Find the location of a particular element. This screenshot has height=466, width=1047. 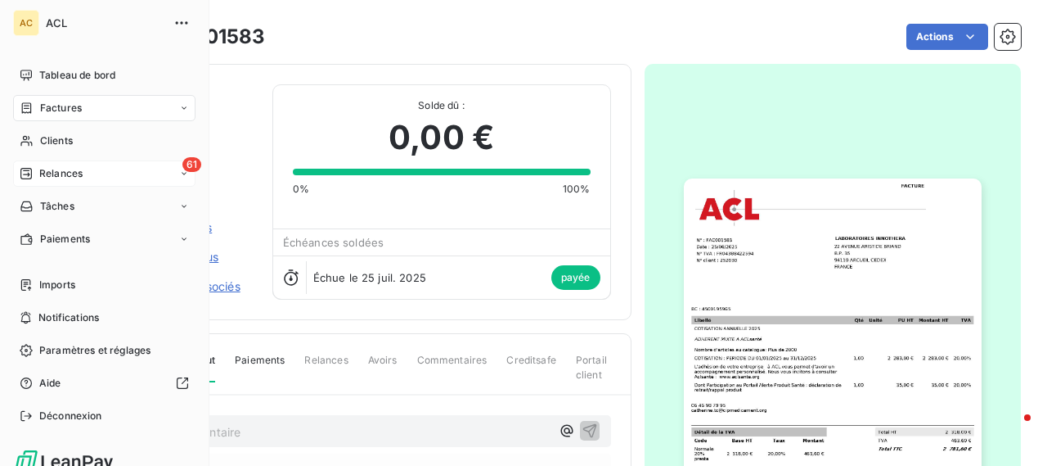

span: payée is located at coordinates (576, 277).